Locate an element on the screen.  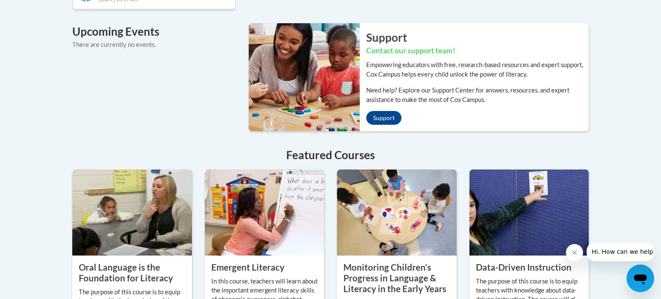
p: Need help? Explore our Support Center for answers, resources, and expert assistance to make the m... is located at coordinates (477, 95).